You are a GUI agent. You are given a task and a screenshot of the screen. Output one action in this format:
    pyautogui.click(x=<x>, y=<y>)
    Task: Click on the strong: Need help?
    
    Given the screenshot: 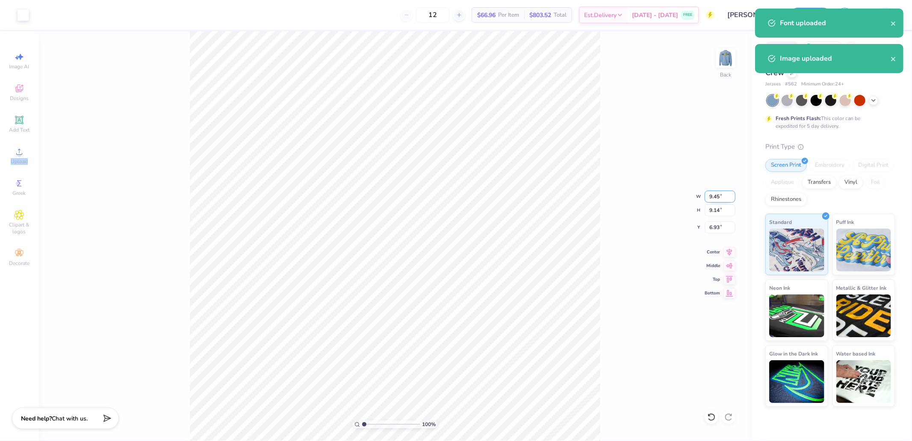 What is the action you would take?
    pyautogui.click(x=36, y=419)
    